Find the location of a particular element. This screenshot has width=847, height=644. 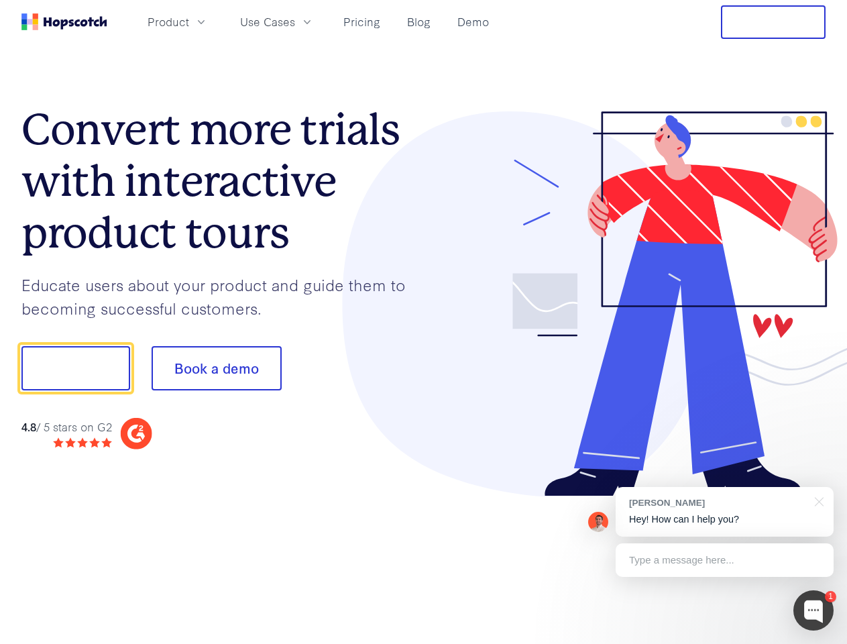

img: Mark Spera is located at coordinates (598, 522).